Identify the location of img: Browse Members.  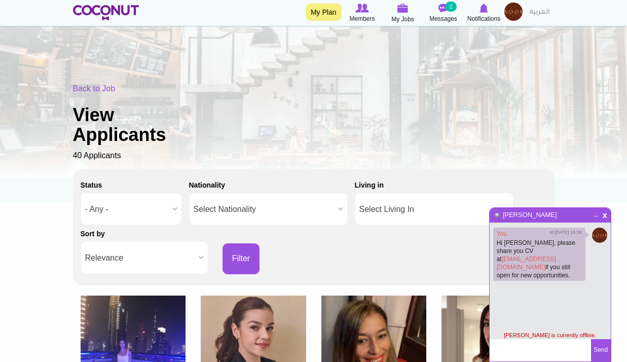
(362, 8).